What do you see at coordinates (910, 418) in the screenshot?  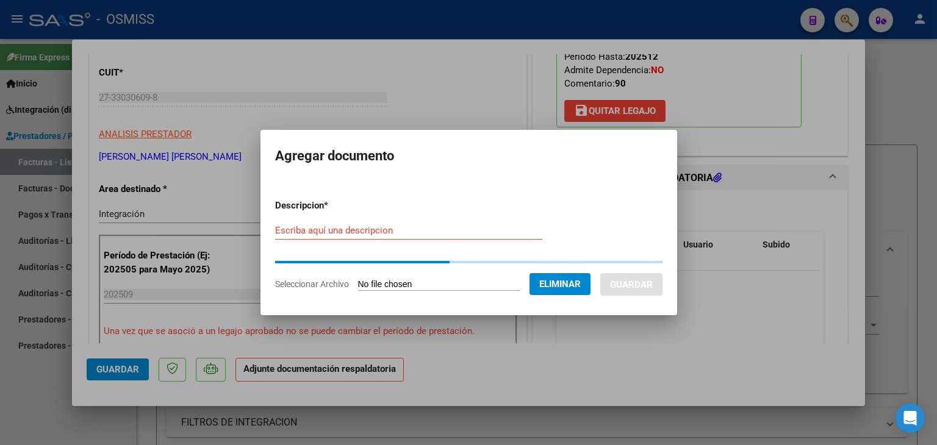 I see `div: Open Intercom Messenger` at bounding box center [910, 418].